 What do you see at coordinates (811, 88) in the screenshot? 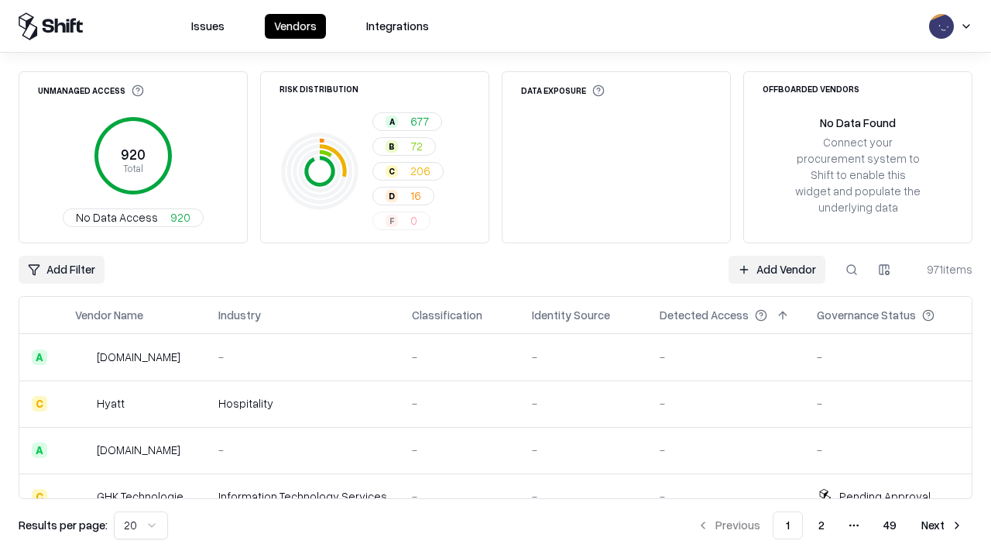
I see `div: Offboarded Vendors` at bounding box center [811, 88].